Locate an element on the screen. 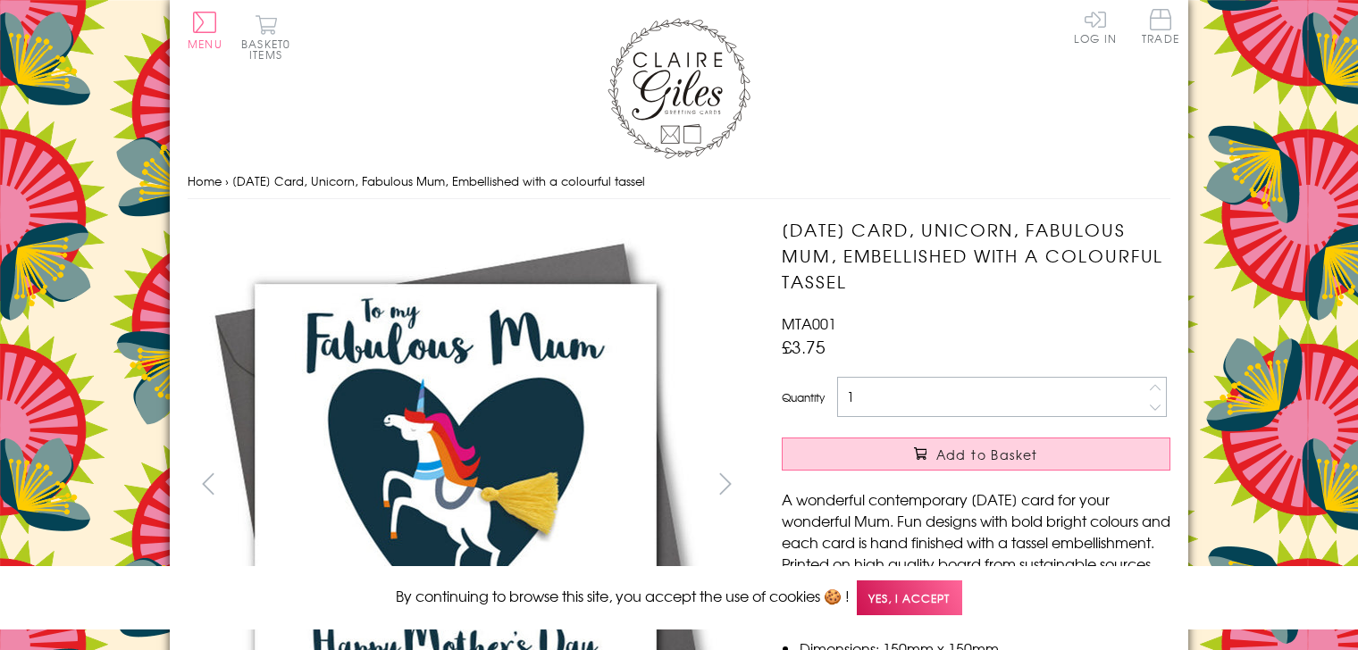  label: Quantity is located at coordinates (803, 398).